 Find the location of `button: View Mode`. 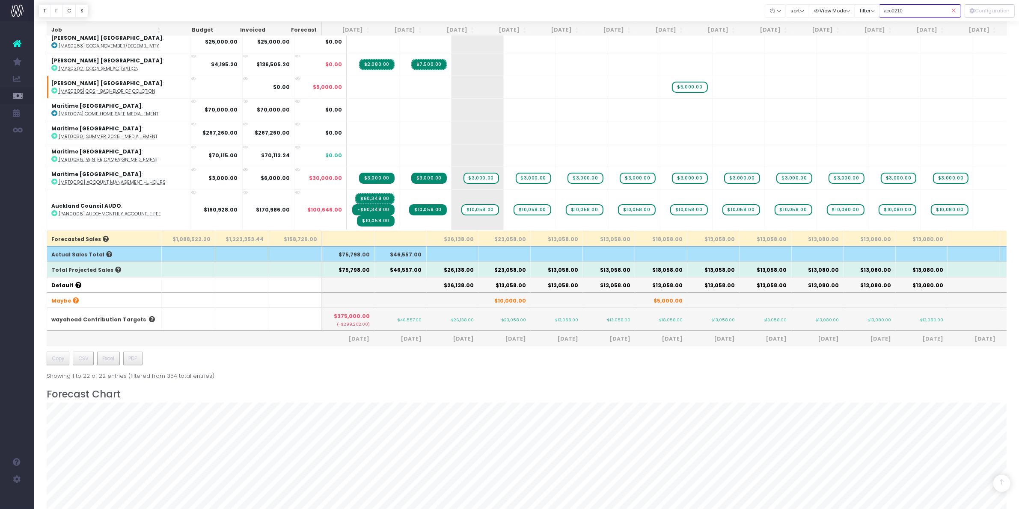

button: View Mode is located at coordinates (832, 11).